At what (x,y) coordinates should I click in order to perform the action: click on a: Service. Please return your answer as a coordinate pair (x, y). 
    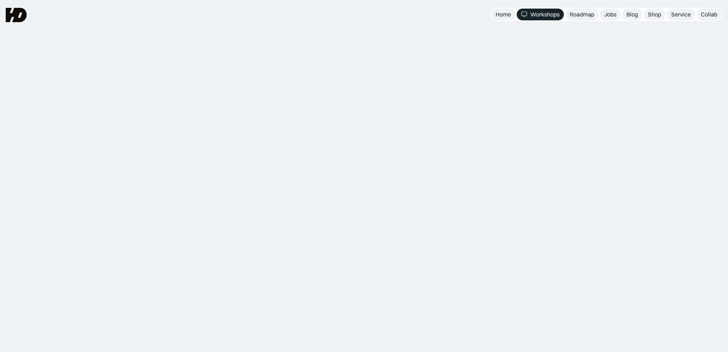
    Looking at the image, I should click on (681, 14).